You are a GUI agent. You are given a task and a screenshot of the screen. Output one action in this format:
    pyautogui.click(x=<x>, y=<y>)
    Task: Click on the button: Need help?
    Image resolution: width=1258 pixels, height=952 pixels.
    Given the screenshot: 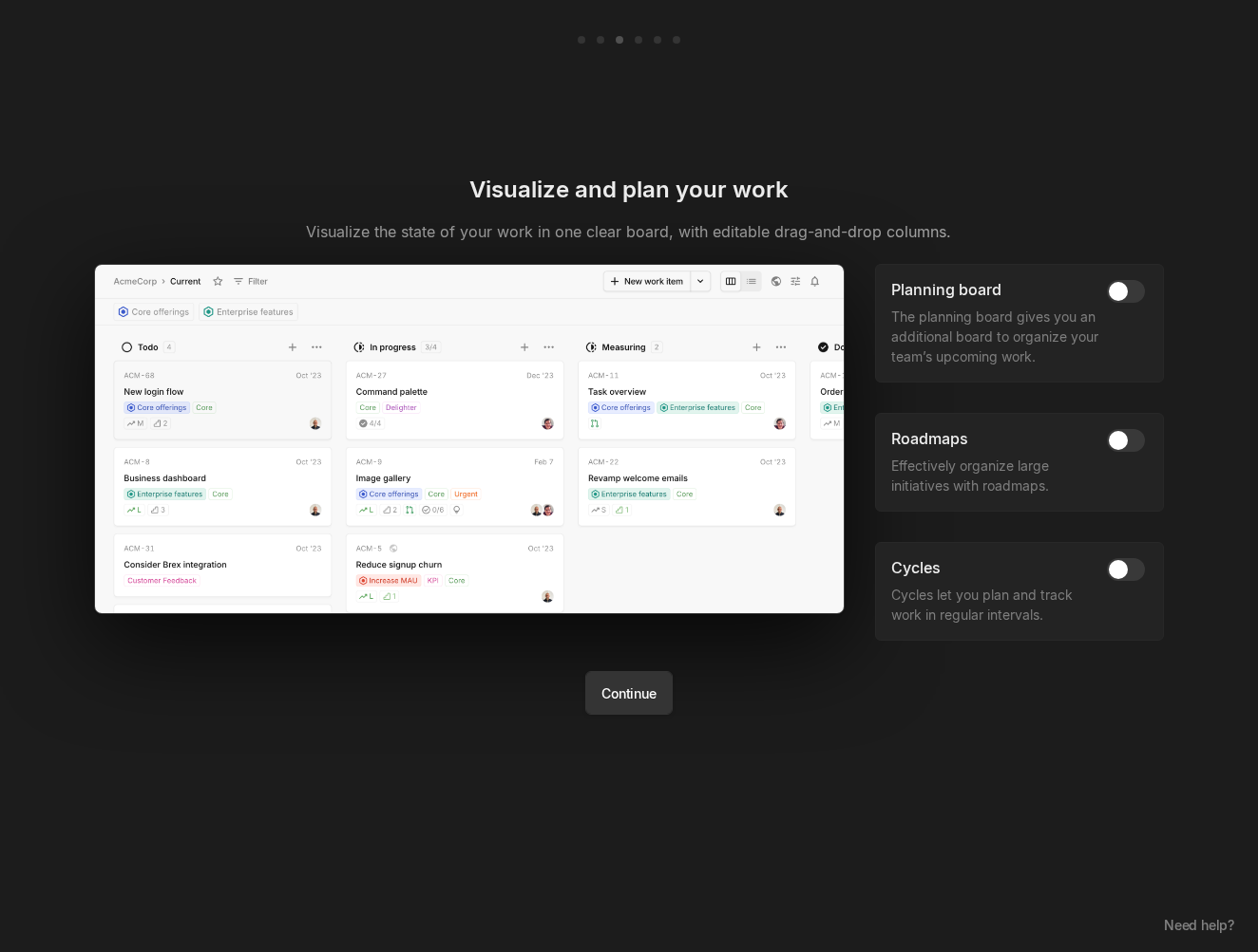 What is the action you would take?
    pyautogui.click(x=1198, y=924)
    